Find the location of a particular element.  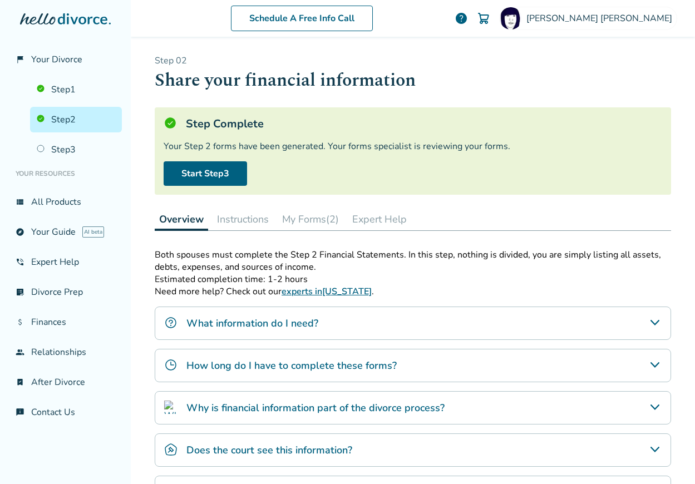

h1: Share your financial information is located at coordinates (413, 80).